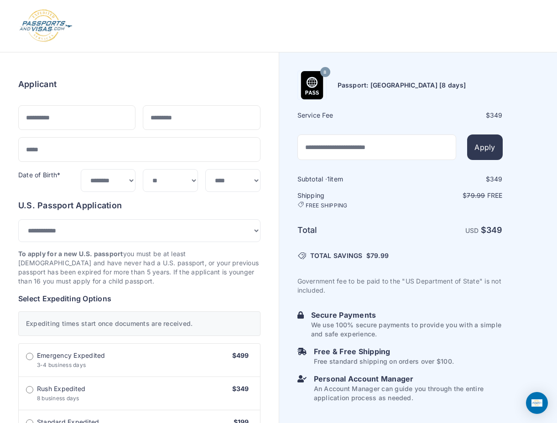  Describe the element at coordinates (472, 230) in the screenshot. I see `span: USD` at that location.